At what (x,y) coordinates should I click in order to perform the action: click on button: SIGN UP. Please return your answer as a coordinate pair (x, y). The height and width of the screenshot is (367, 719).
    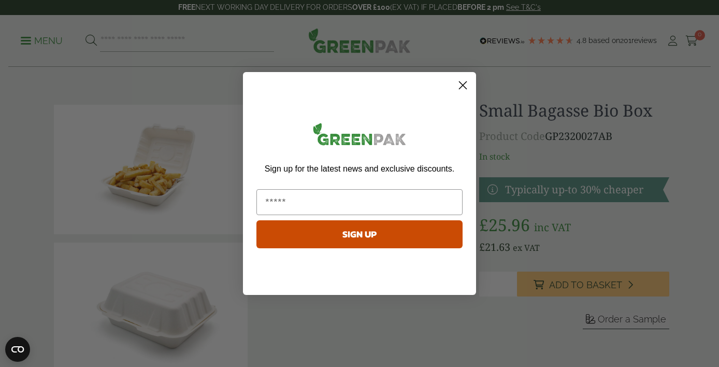
    Looking at the image, I should click on (359, 234).